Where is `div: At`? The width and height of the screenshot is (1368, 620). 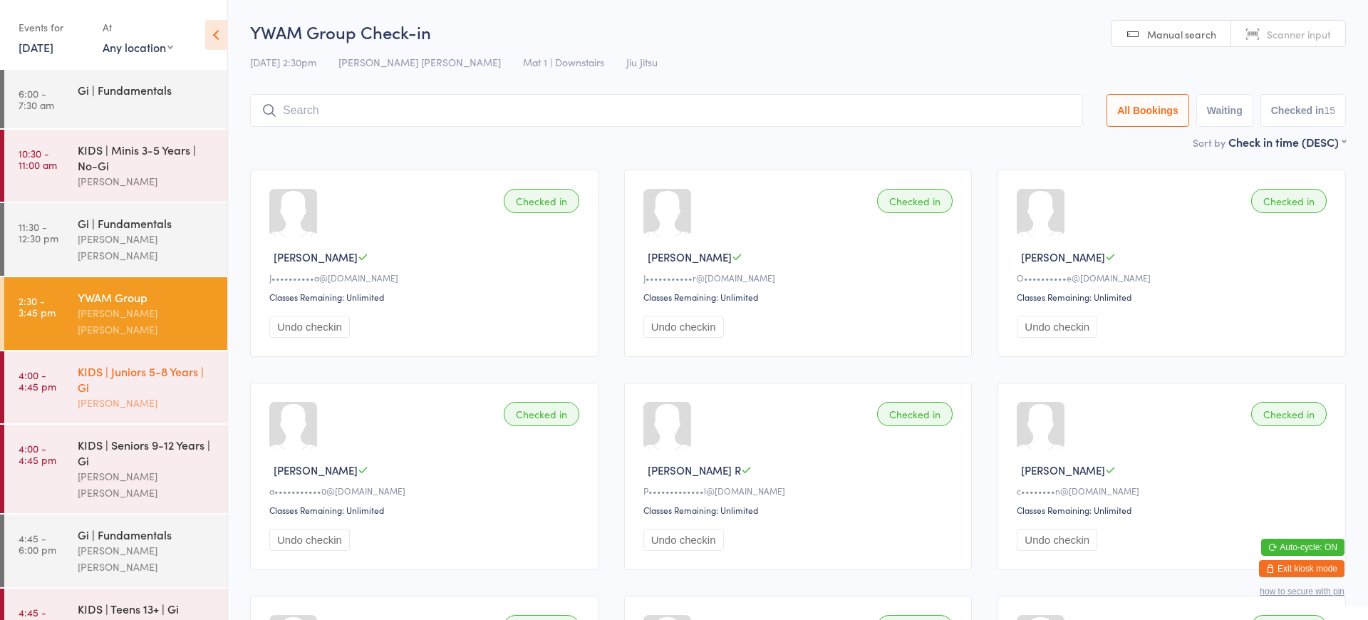
div: At is located at coordinates (138, 27).